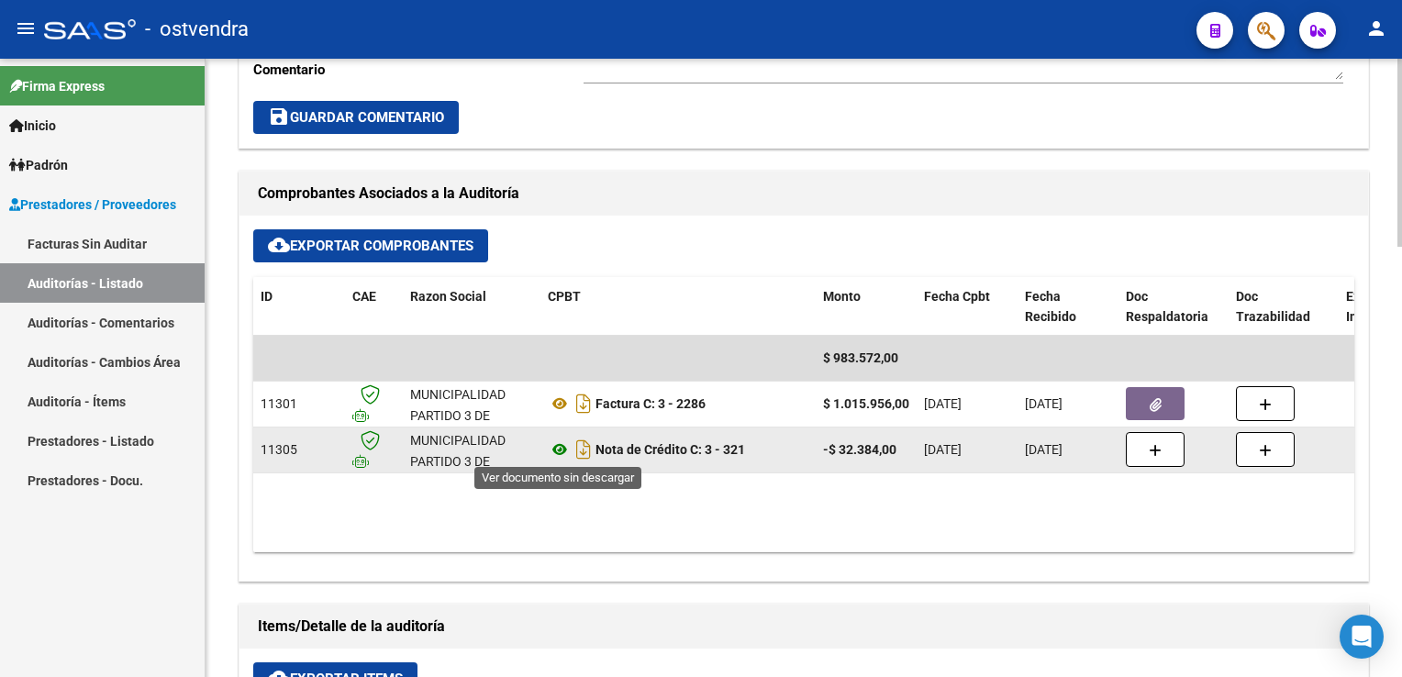  What do you see at coordinates (860, 450) in the screenshot?
I see `strong: -$ 32.384,00` at bounding box center [860, 450].